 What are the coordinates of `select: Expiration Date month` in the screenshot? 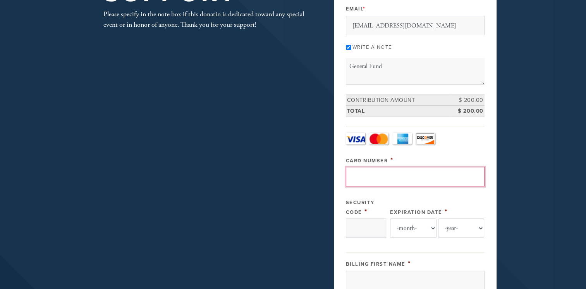 It's located at (413, 228).